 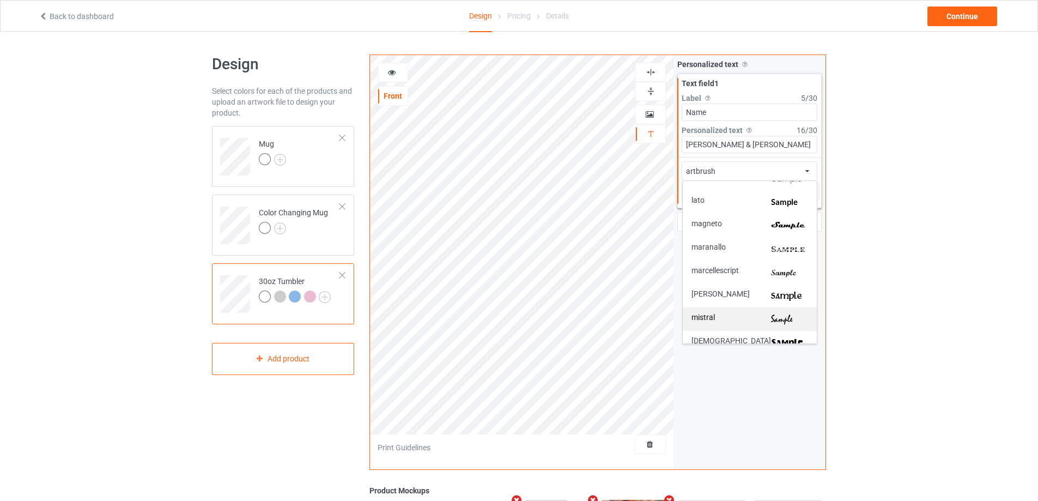 What do you see at coordinates (790, 272) in the screenshot?
I see `img: marcellescript.png` at bounding box center [790, 272].